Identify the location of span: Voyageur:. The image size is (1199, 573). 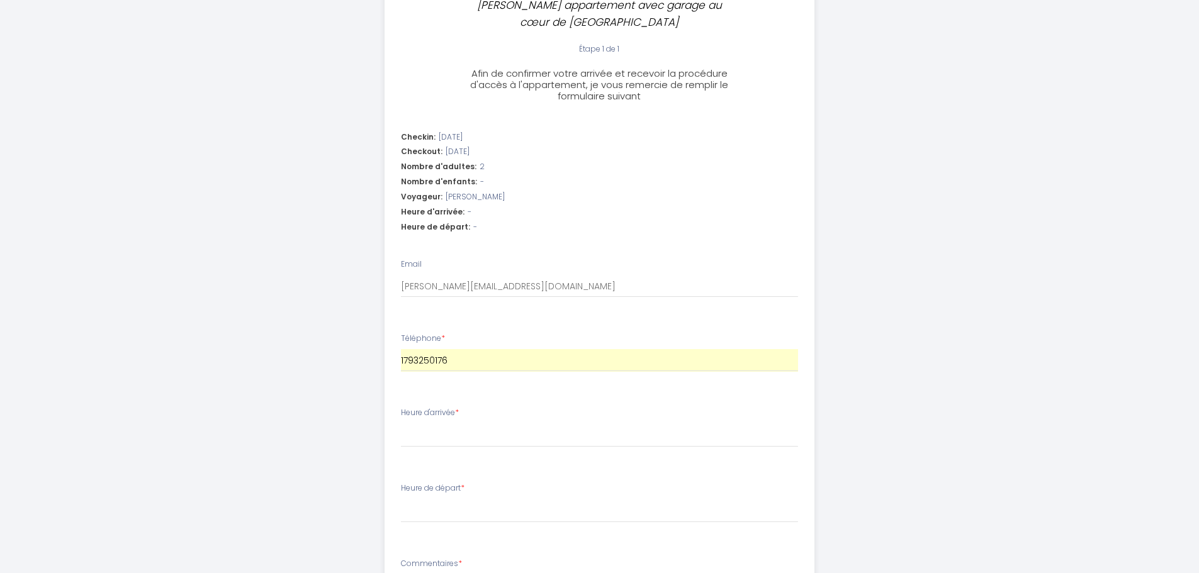
(422, 197).